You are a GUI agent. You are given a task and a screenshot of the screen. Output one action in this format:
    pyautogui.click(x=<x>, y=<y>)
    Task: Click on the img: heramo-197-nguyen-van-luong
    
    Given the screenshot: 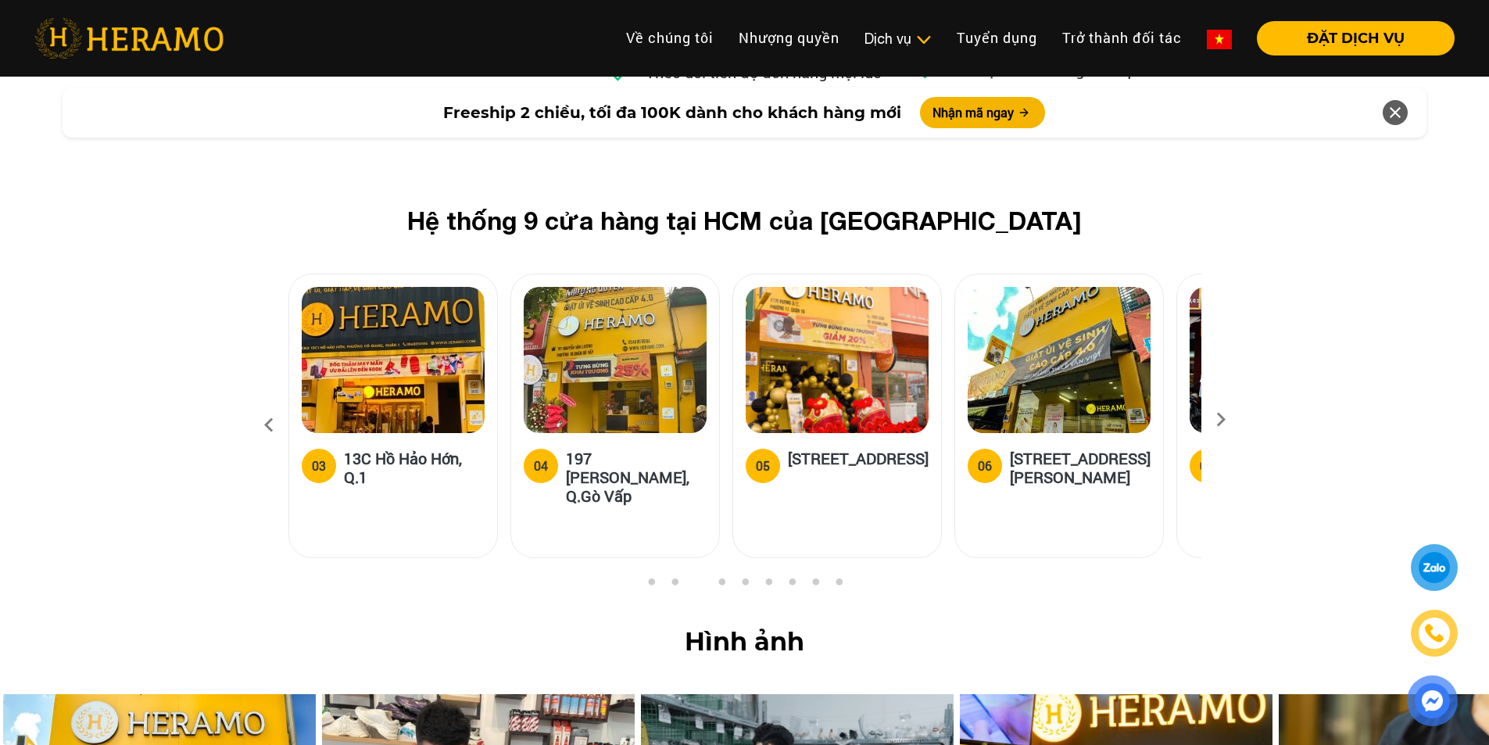 What is the action you would take?
    pyautogui.click(x=615, y=360)
    